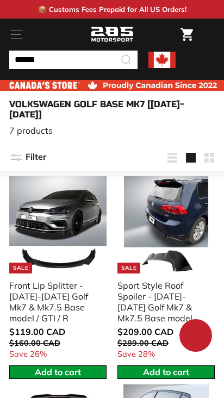 The image size is (224, 398). Describe the element at coordinates (35, 343) in the screenshot. I see `span: $160.00 CAD` at that location.